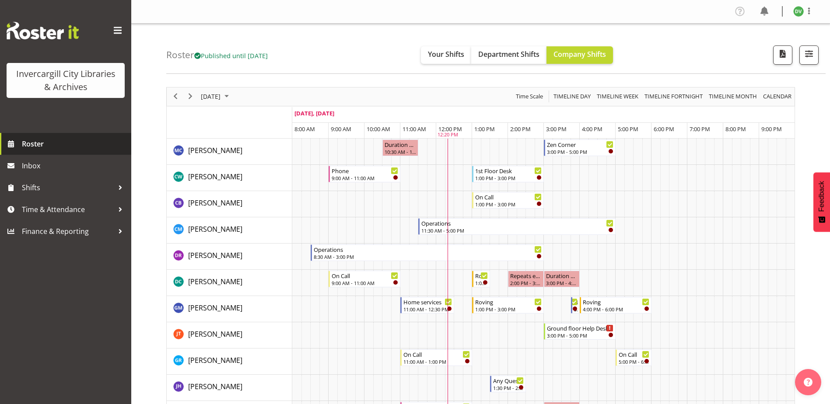 The width and height of the screenshot is (830, 404). What do you see at coordinates (771, 129) in the screenshot?
I see `span: 9:00 PM` at bounding box center [771, 129].